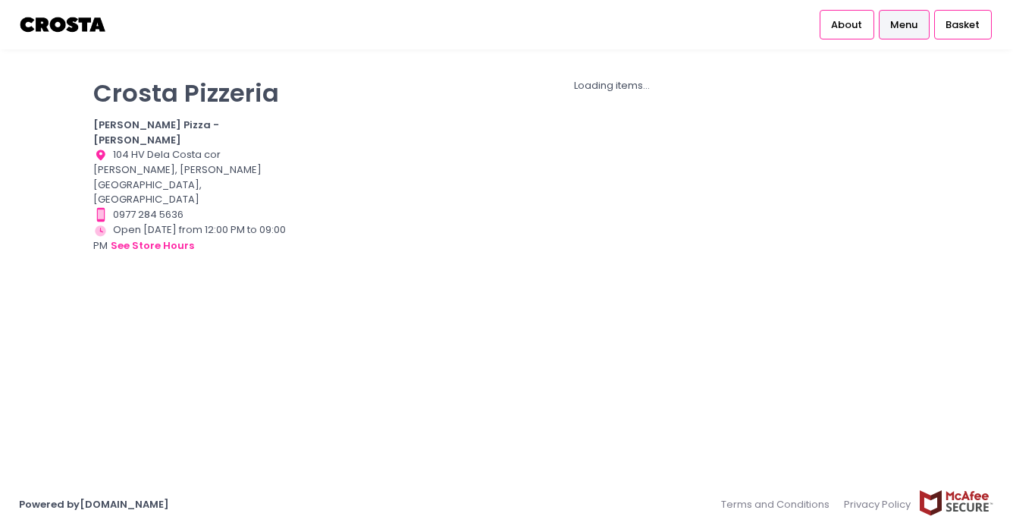 The height and width of the screenshot is (529, 1013). I want to click on p: Crosta Pizzeria, so click(190, 93).